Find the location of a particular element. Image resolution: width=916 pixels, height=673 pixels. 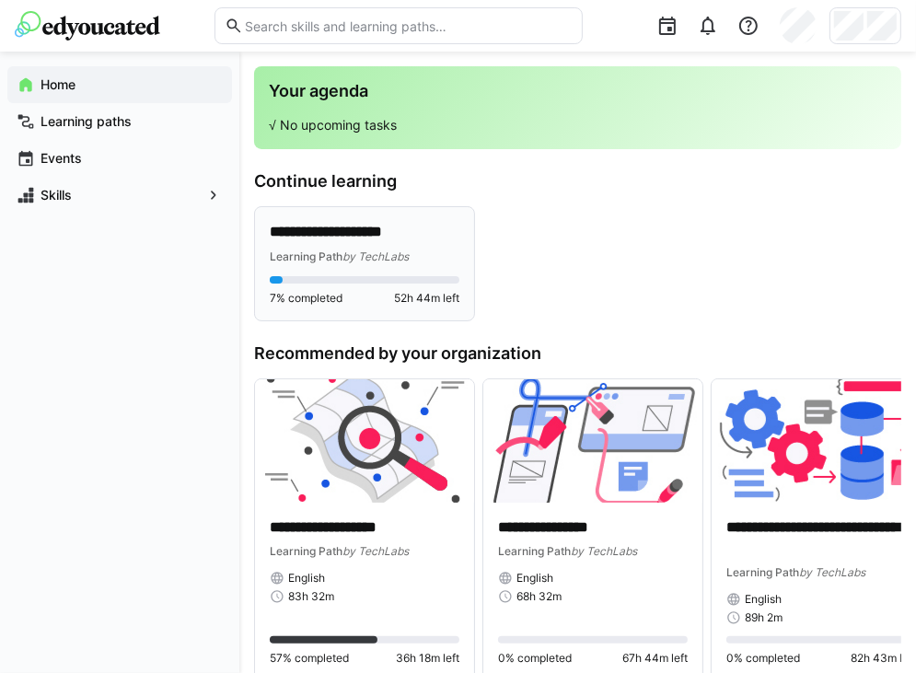

h3: Your agenda is located at coordinates (577, 91).